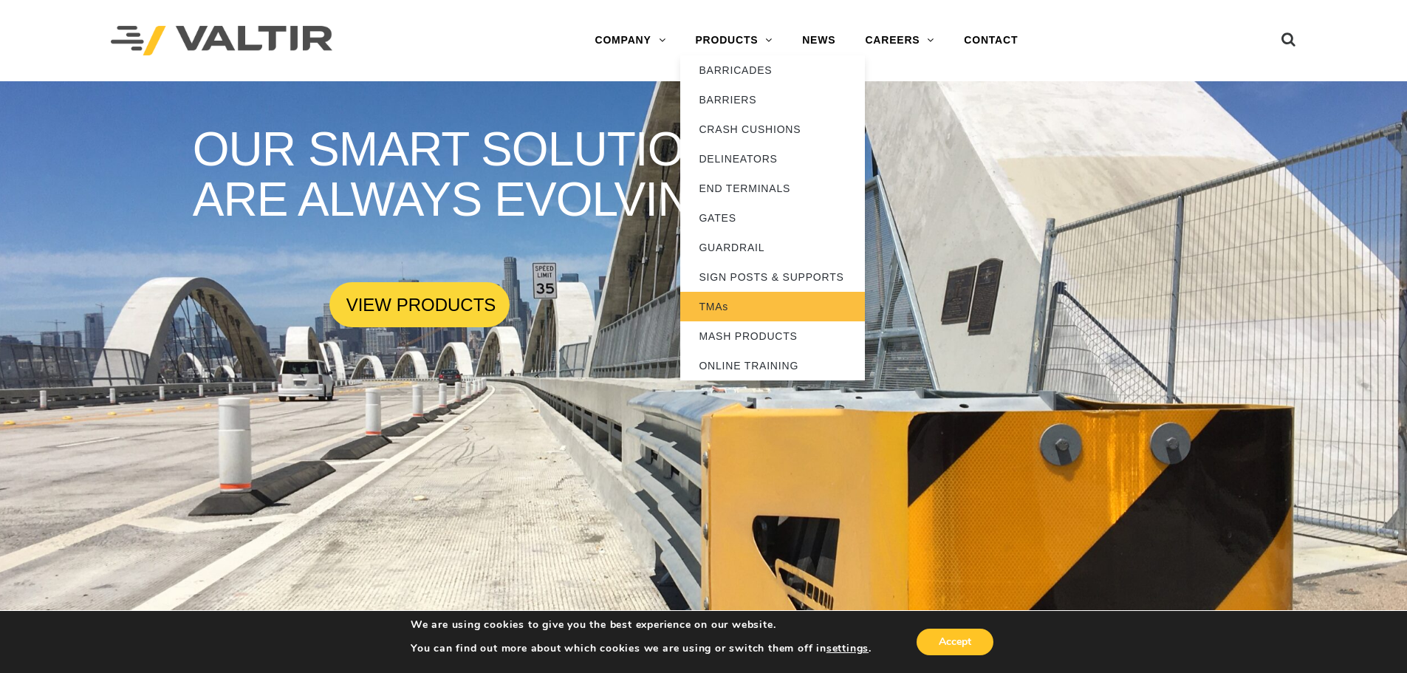 This screenshot has height=673, width=1407. Describe the element at coordinates (641, 625) in the screenshot. I see `p: We are using cookies to give you the best experience on our website.` at that location.